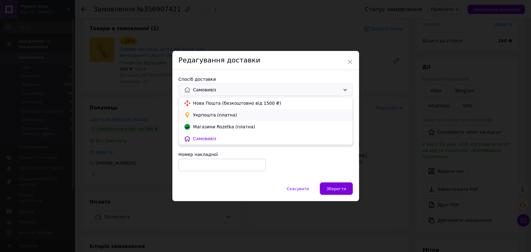 The height and width of the screenshot is (252, 531). I want to click on span: Номер накладної, so click(198, 155).